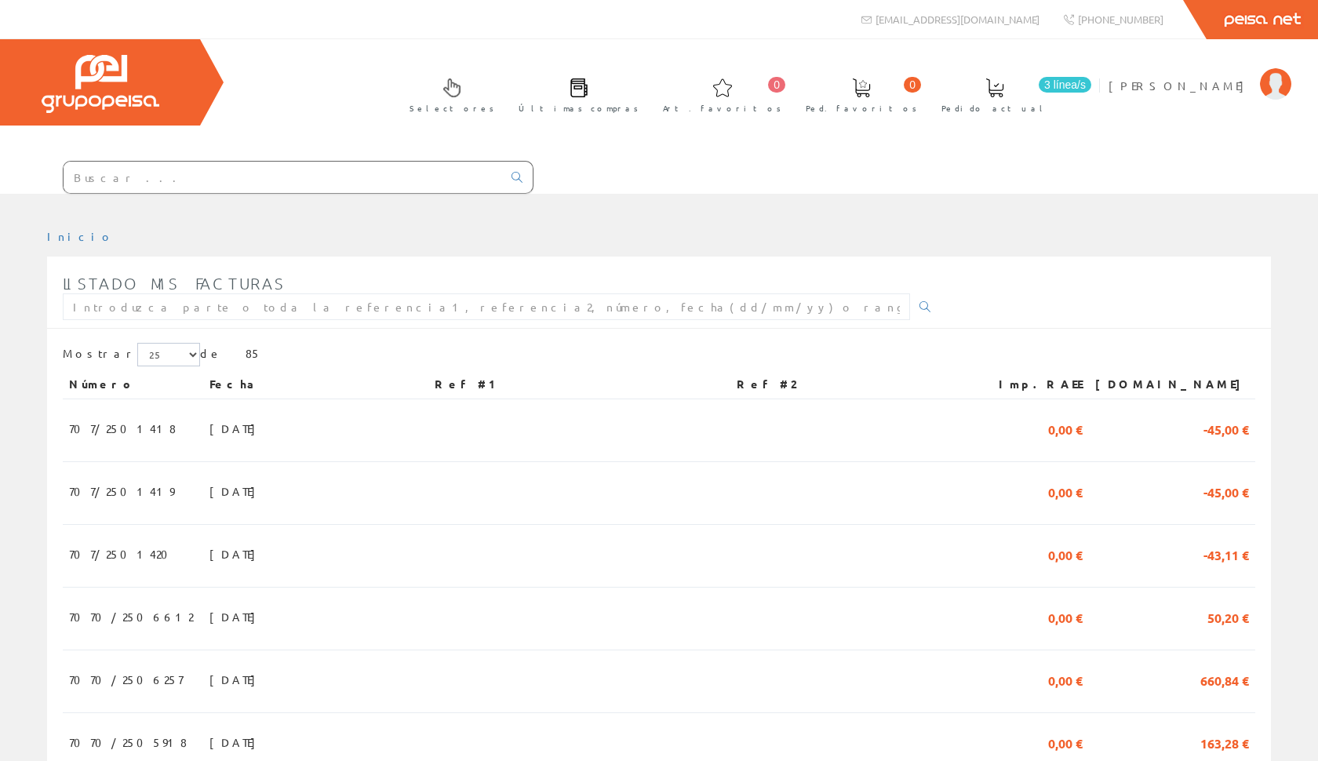  Describe the element at coordinates (122, 491) in the screenshot. I see `span: 707/2501419` at that location.